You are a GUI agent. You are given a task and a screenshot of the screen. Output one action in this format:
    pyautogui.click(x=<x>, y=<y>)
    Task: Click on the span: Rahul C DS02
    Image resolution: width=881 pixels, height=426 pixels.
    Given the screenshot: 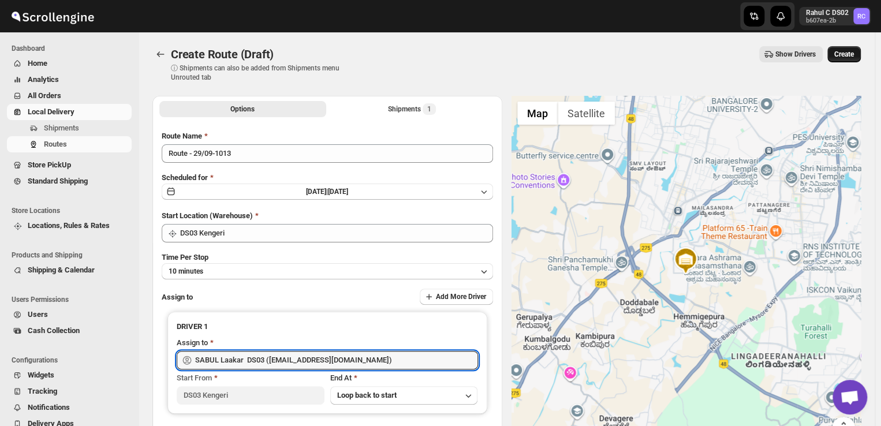 What is the action you would take?
    pyautogui.click(x=862, y=16)
    